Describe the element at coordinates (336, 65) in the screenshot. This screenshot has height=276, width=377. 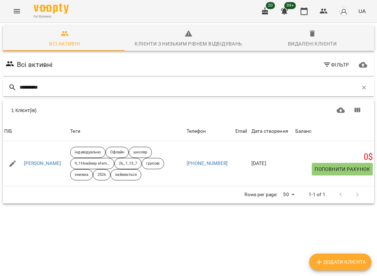
I see `button: Фільтр` at that location.